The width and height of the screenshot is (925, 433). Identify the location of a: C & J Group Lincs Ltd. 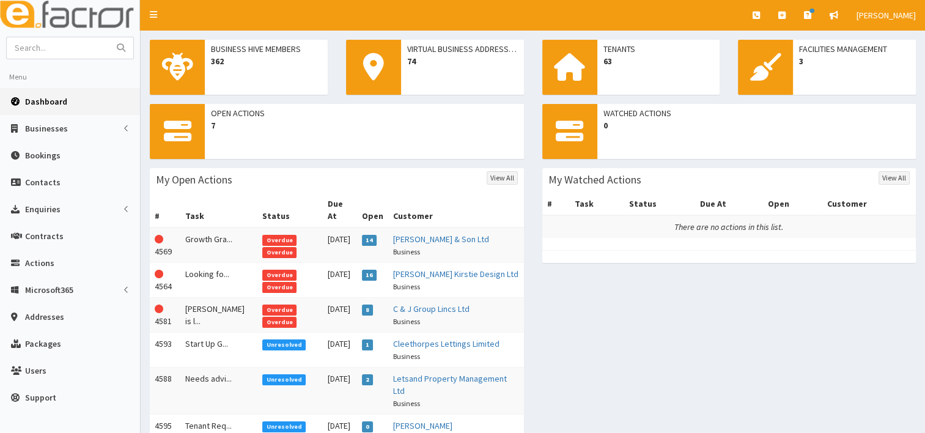
(431, 309).